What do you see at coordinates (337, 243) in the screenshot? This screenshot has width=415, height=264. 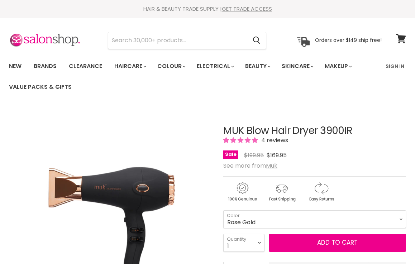 I see `button: Add to cart` at bounding box center [337, 243].